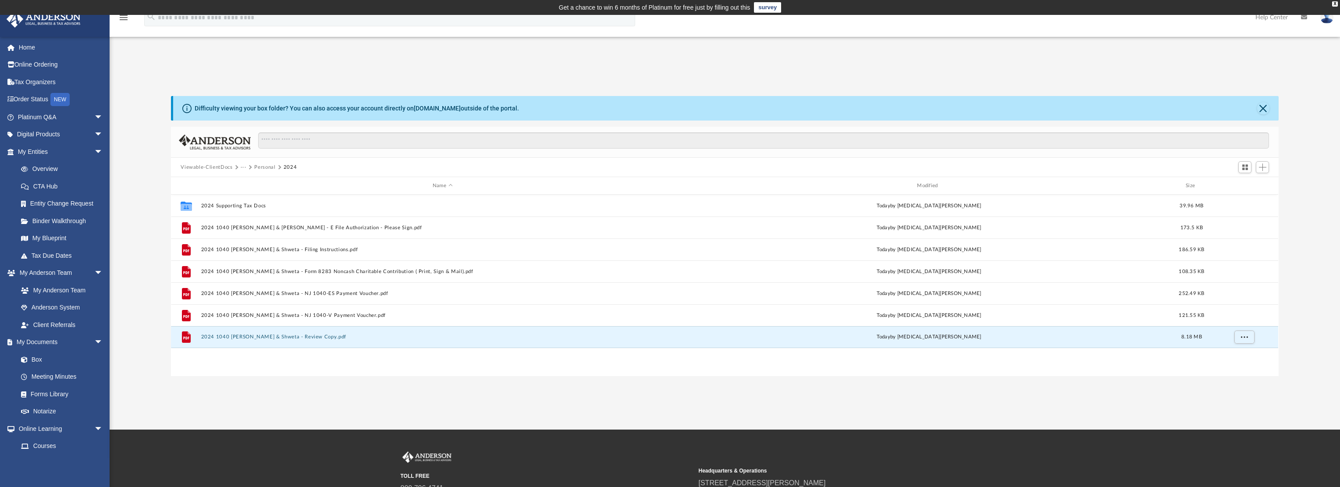 Image resolution: width=1340 pixels, height=487 pixels. I want to click on a: Tax Organizers, so click(61, 82).